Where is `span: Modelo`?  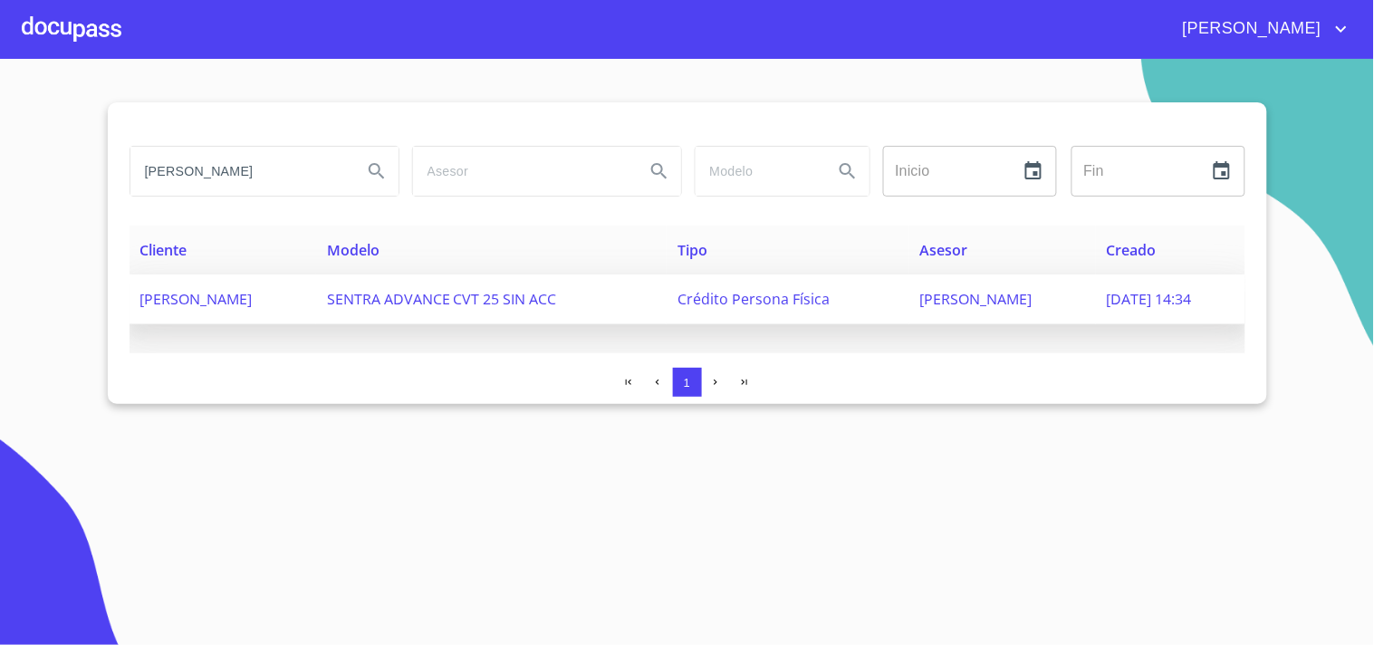
span: Modelo is located at coordinates (353, 250).